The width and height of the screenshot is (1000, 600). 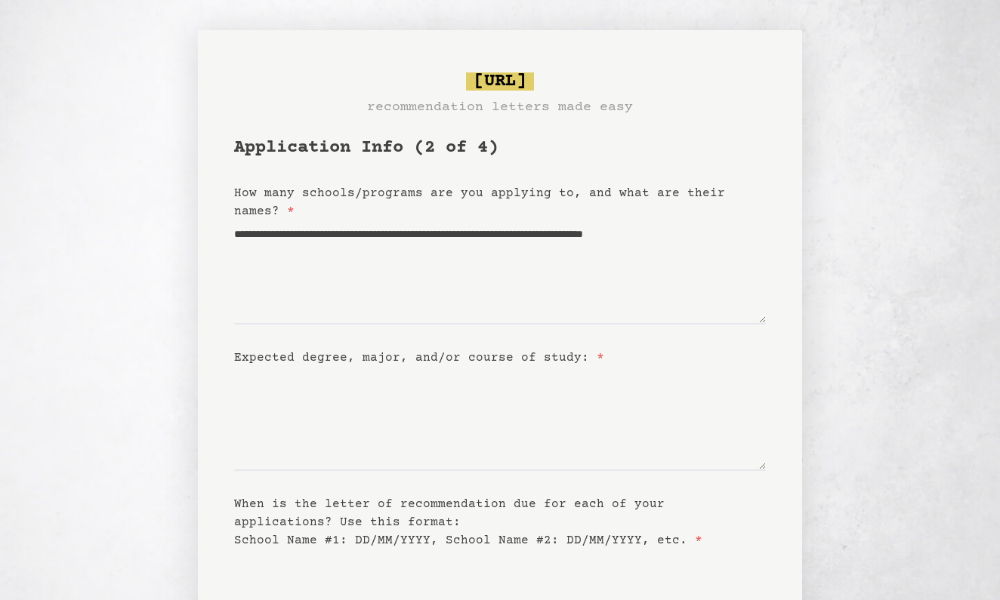 What do you see at coordinates (500, 148) in the screenshot?
I see `h1: Application Info (2 of 4)` at bounding box center [500, 148].